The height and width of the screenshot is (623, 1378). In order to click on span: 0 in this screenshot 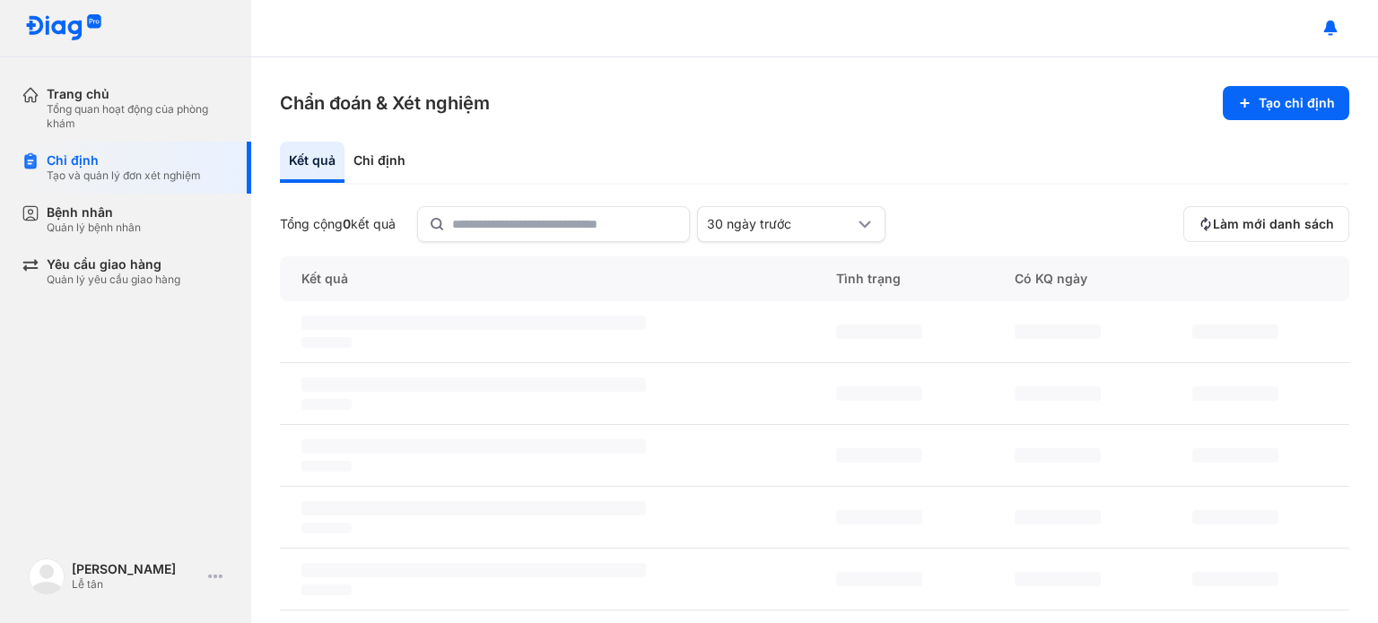, I will do `click(346, 223)`.